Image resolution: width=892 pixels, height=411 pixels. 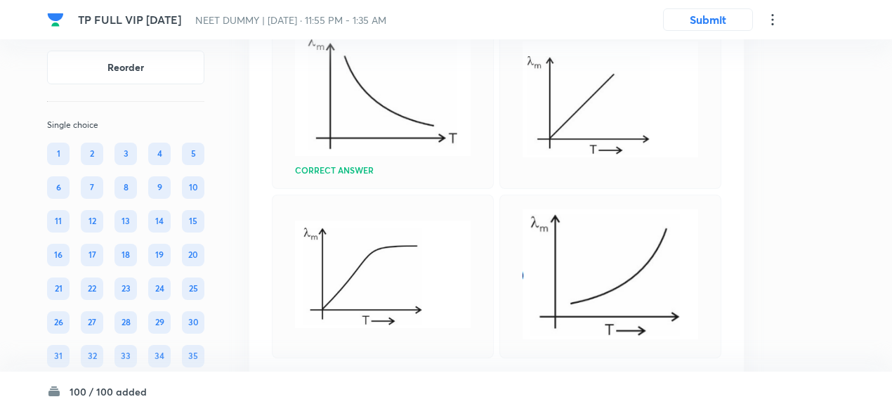 I want to click on img: Company Logo, so click(x=55, y=20).